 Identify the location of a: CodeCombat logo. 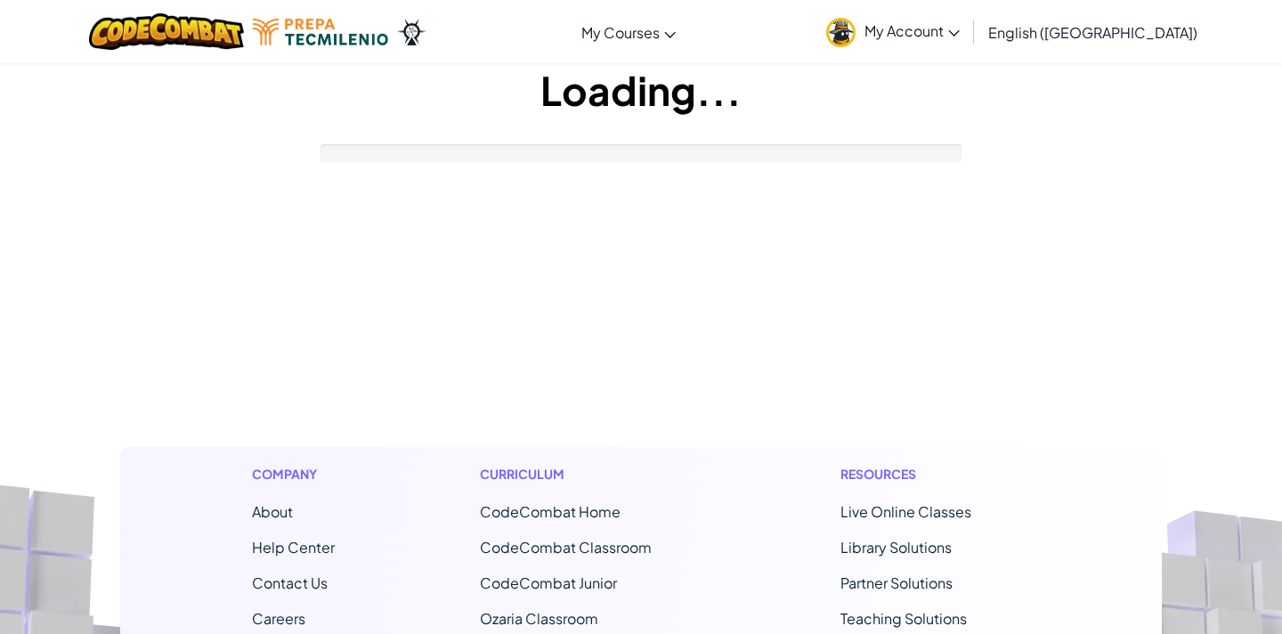
(166, 31).